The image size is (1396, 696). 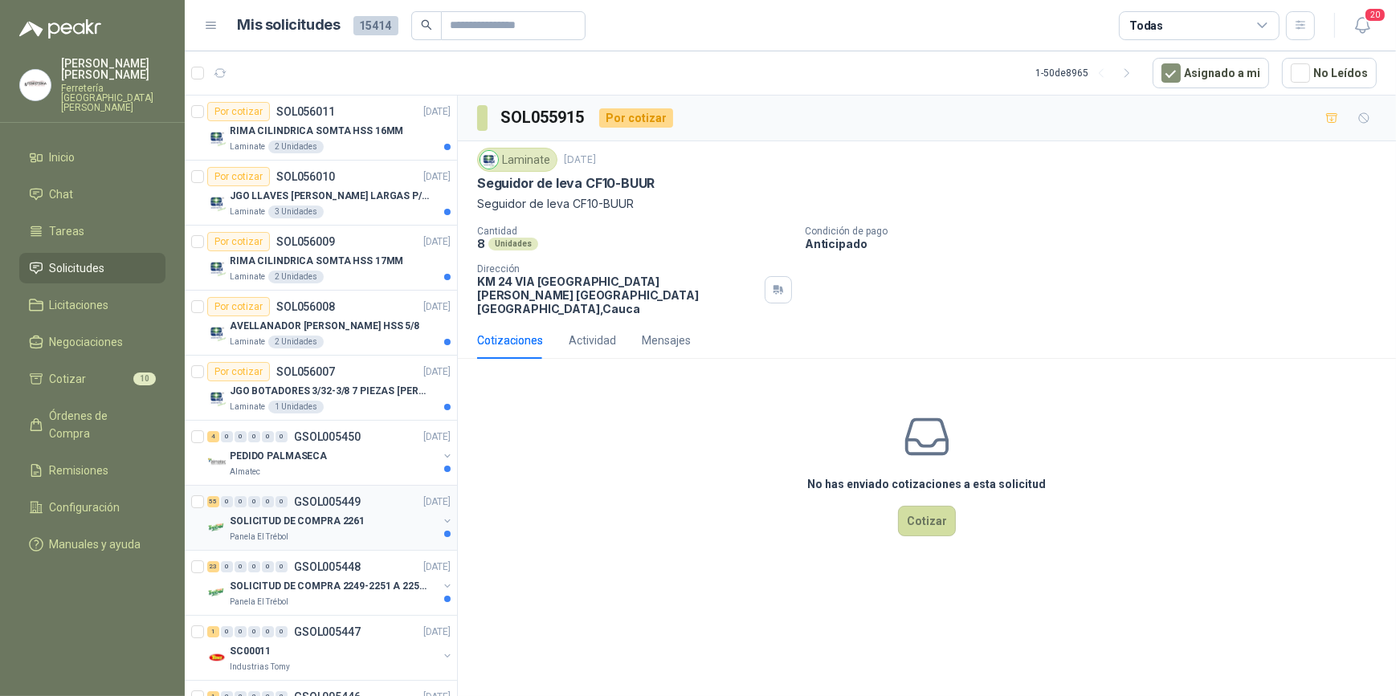 What do you see at coordinates (67, 231) in the screenshot?
I see `span: Tareas` at bounding box center [67, 231].